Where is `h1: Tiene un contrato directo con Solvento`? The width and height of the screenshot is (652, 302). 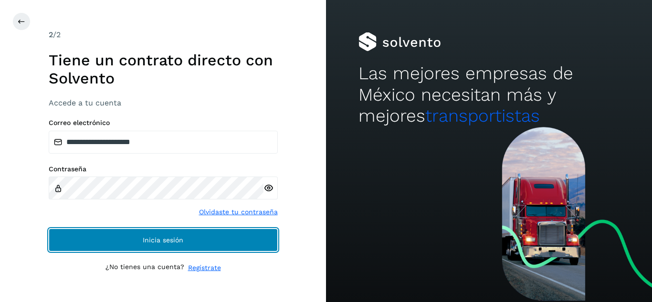
h1: Tiene un contrato directo con Solvento is located at coordinates (163, 69).